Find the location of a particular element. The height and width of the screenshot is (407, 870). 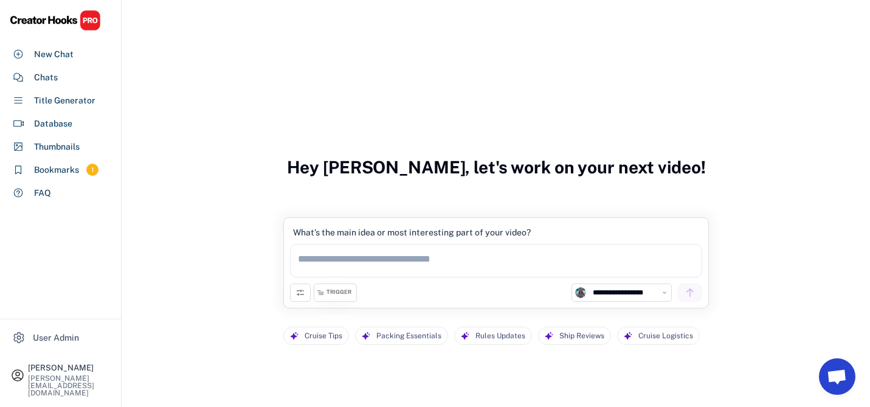

div: Bookmarks is located at coordinates (57, 170).